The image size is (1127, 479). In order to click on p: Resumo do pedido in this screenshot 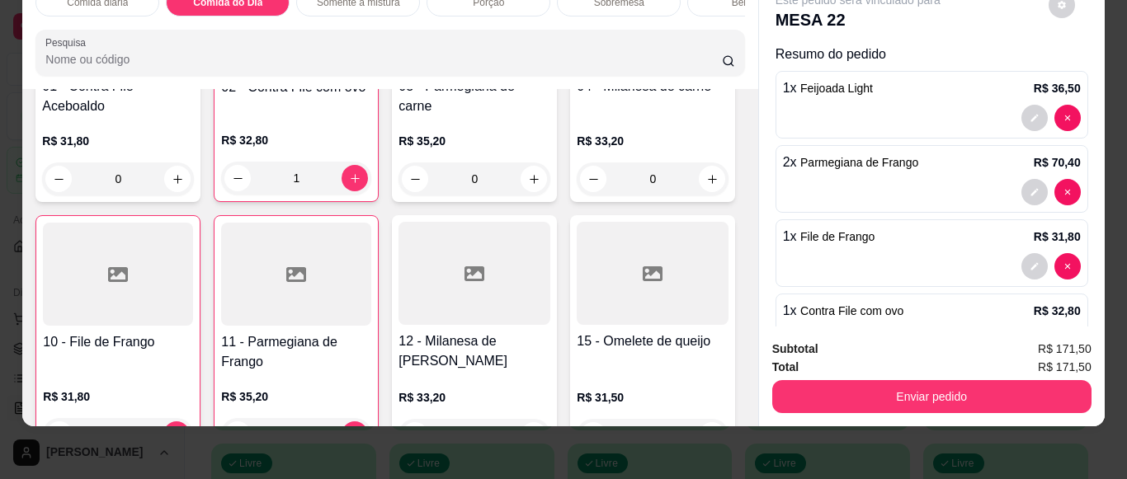, I will do `click(931, 54)`.